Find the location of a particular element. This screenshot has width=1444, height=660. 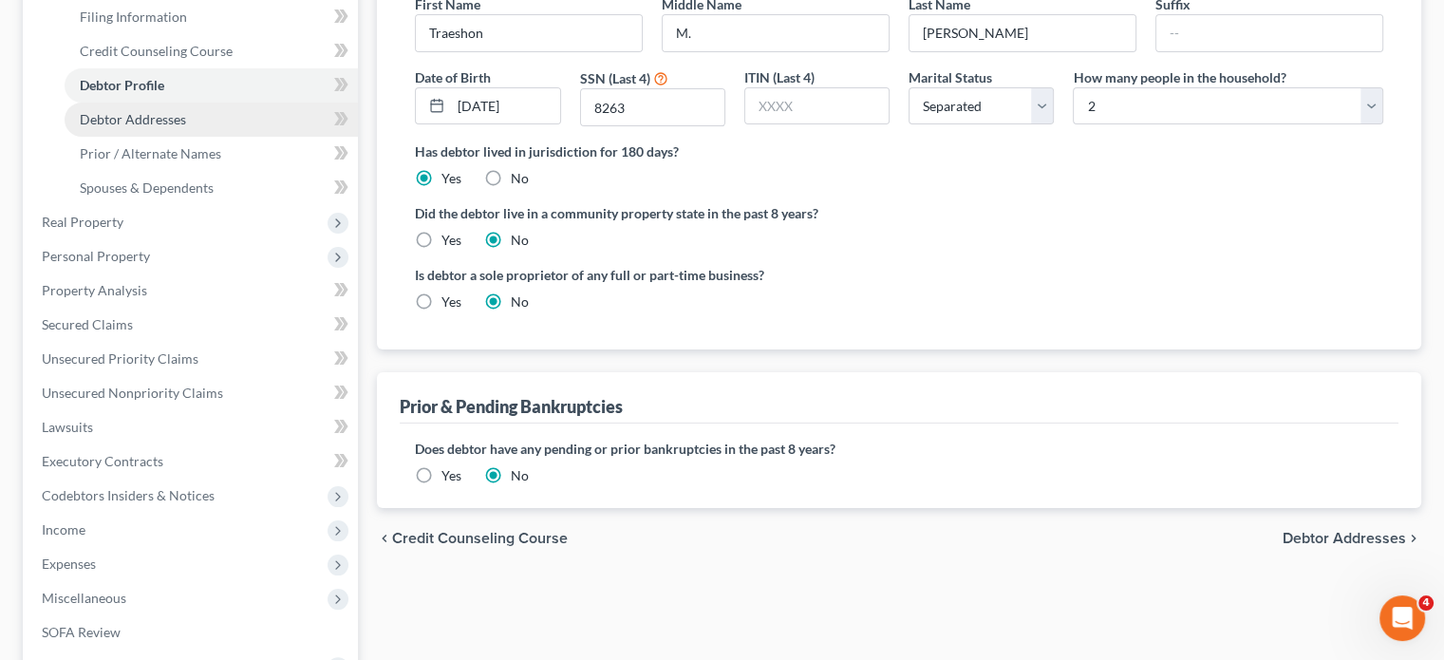

a: Debtor Profile is located at coordinates (211, 85).